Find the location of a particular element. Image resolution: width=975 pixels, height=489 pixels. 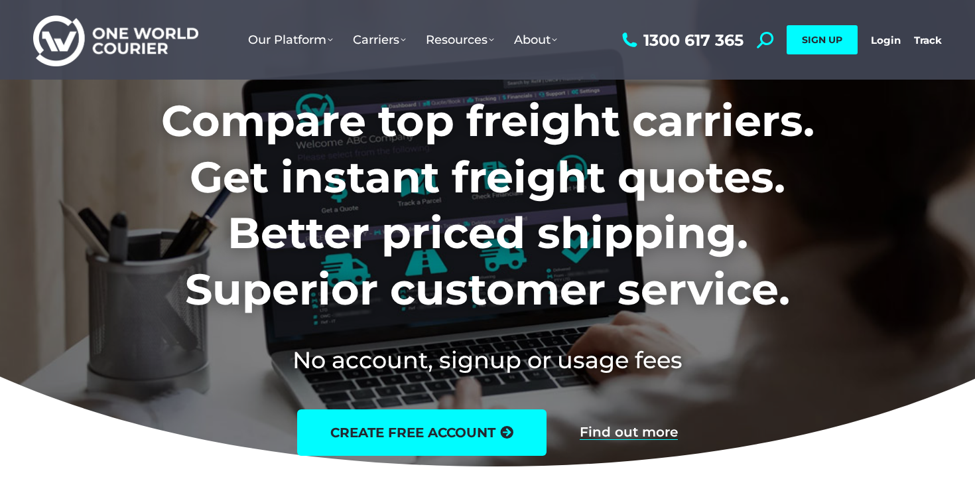

a: About is located at coordinates (535, 40).